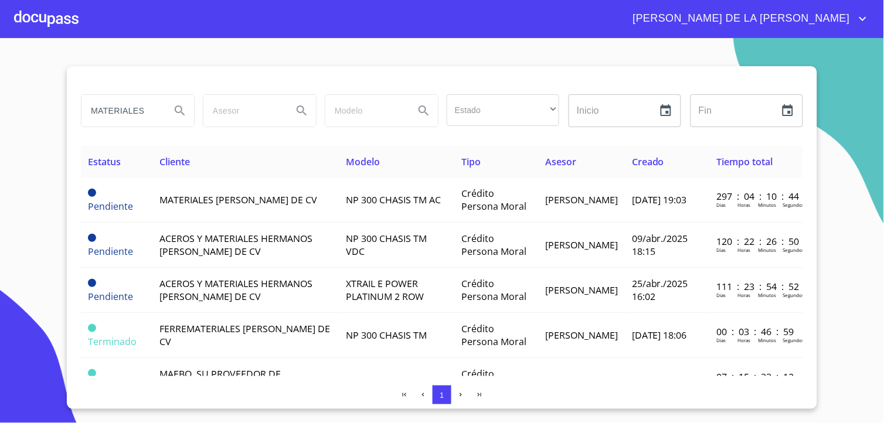  I want to click on p: 297 : 04 : 10 : 44, so click(756, 196).